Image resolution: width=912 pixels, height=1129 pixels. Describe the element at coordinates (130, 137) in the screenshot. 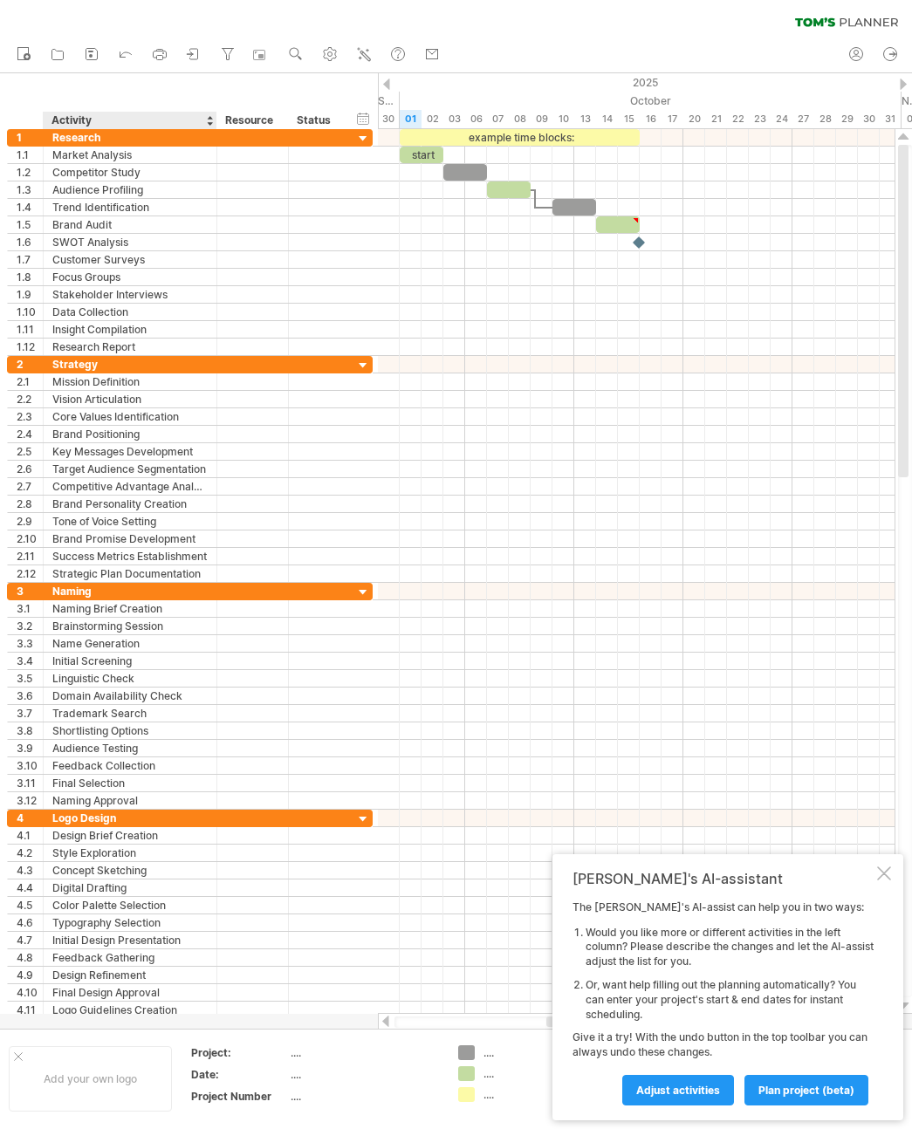

I see `div: Research` at that location.